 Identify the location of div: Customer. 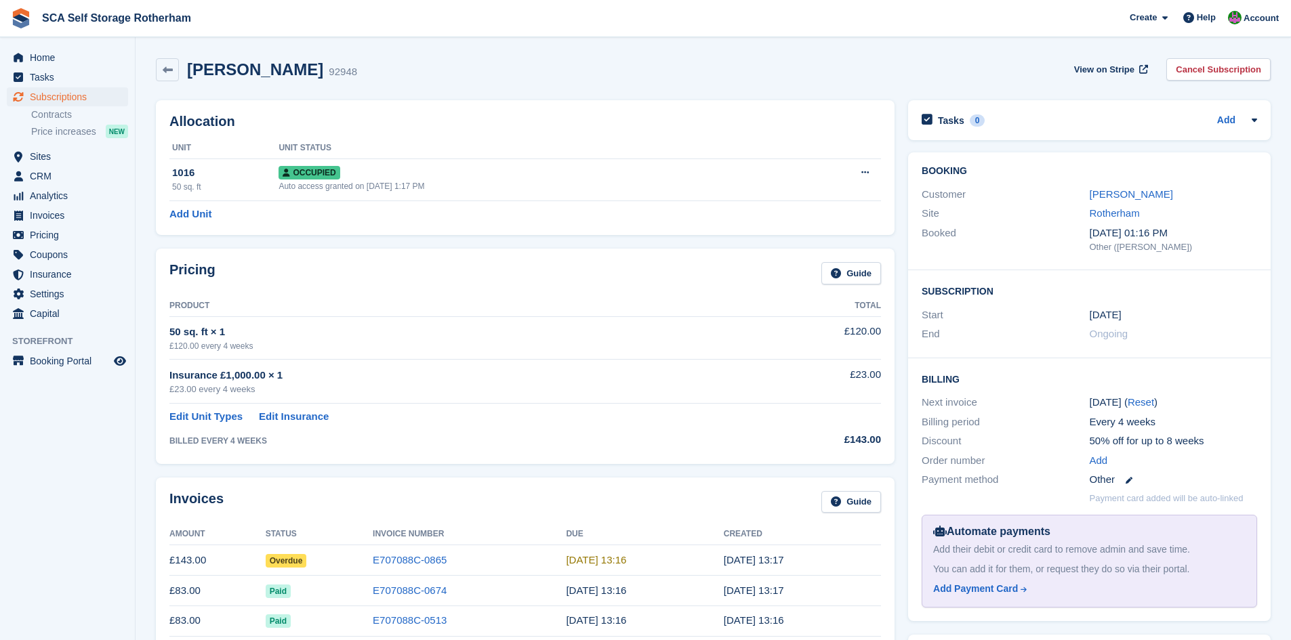
(1005, 194).